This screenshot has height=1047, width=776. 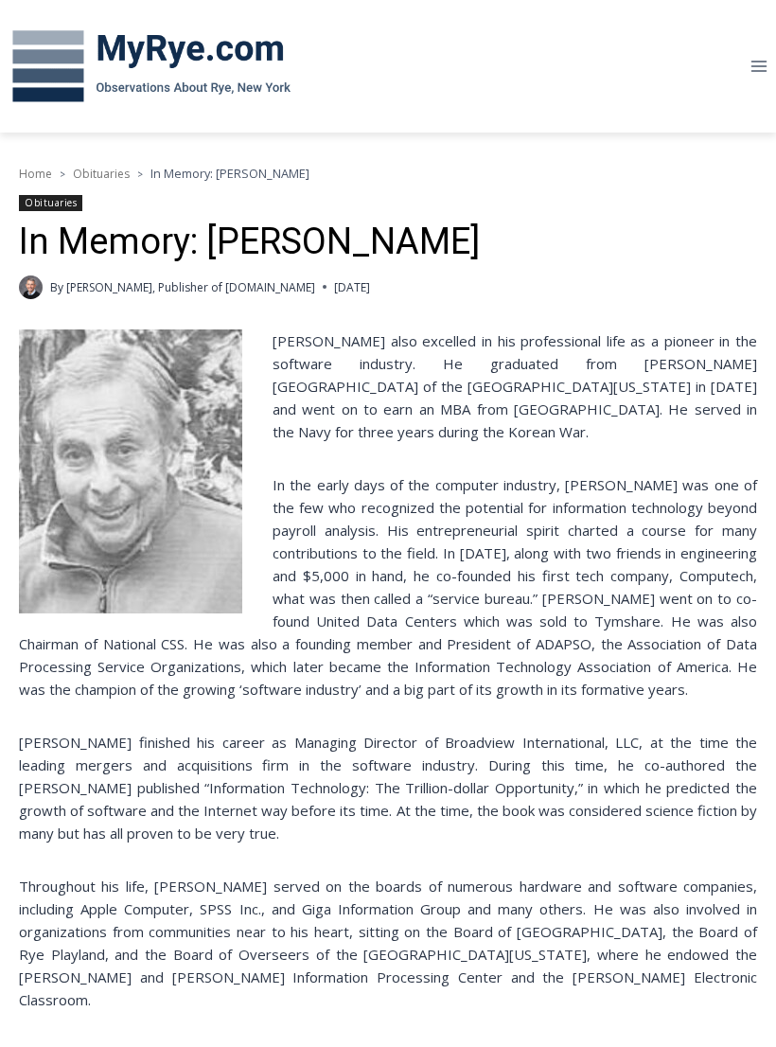 What do you see at coordinates (30, 287) in the screenshot?
I see `a: Author image` at bounding box center [30, 287].